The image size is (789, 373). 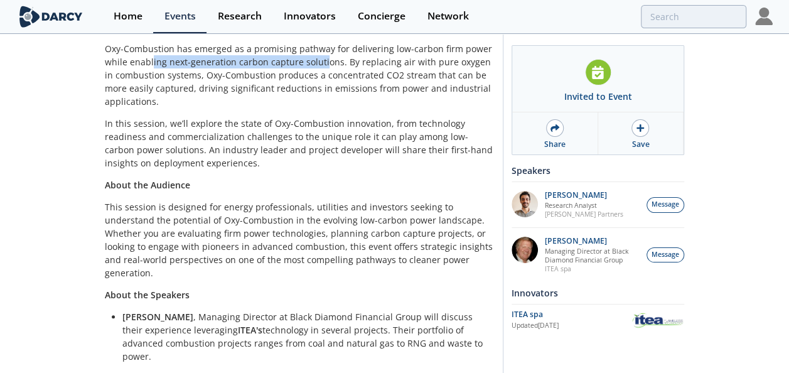 I want to click on li: , Managing Director at Black Diamond Financial Group will discuss their experience leveraging tec..., so click(x=304, y=337).